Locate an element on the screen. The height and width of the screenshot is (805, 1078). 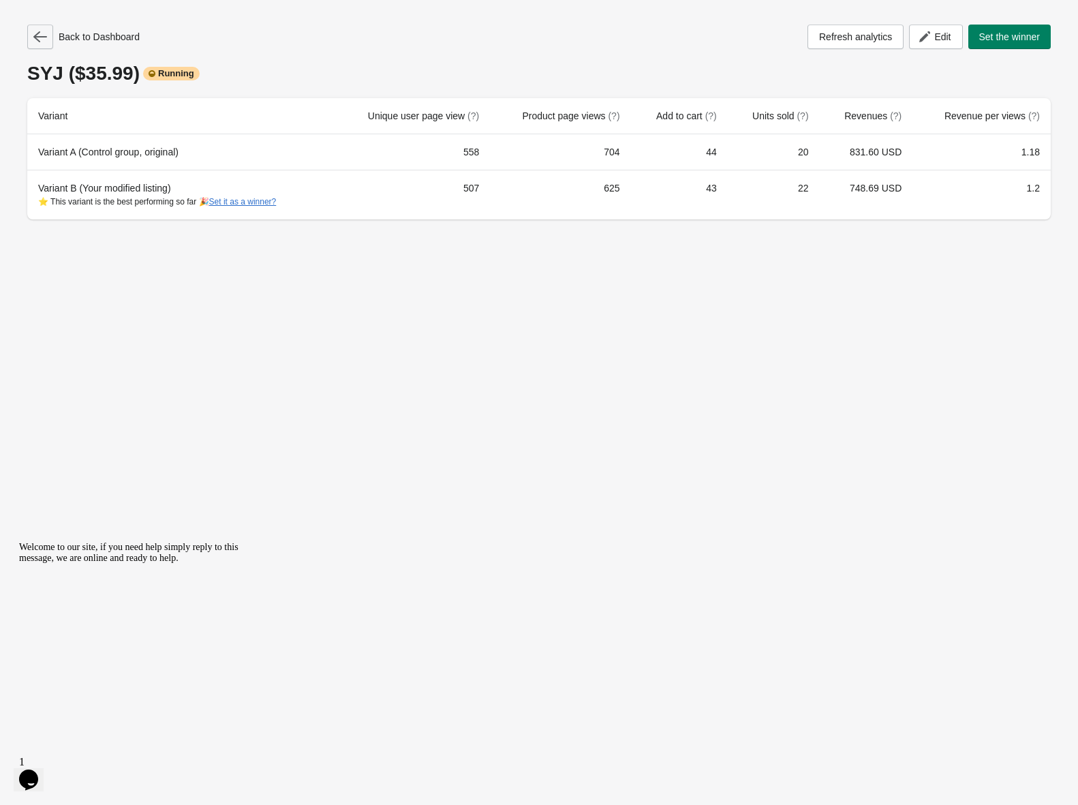
button: Set the winner is located at coordinates (1010, 37).